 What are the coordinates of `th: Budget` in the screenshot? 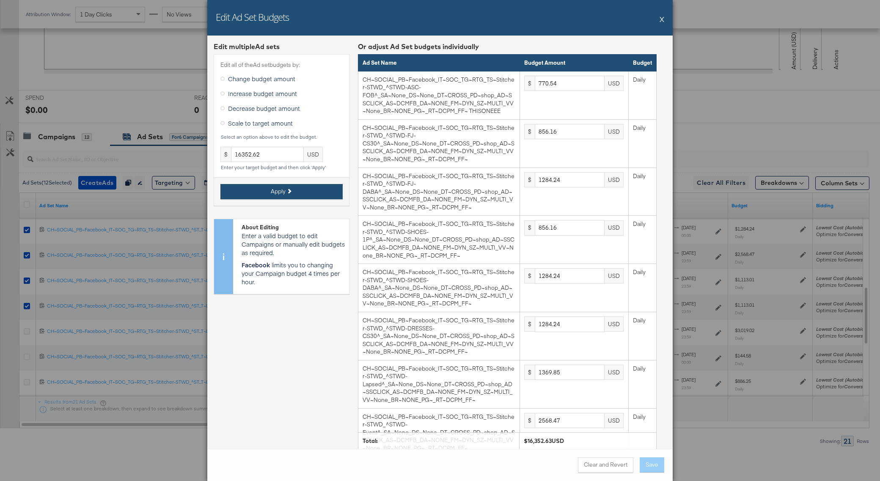 It's located at (642, 63).